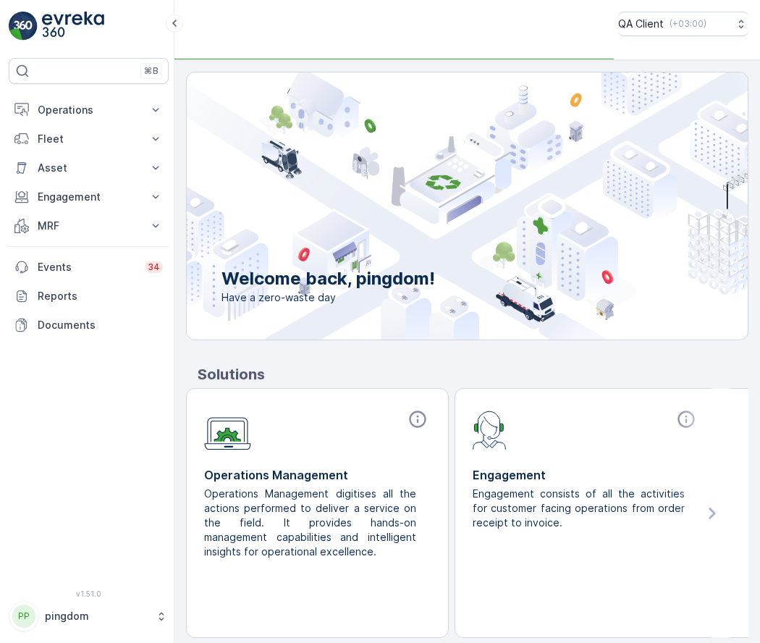 The image size is (760, 643). Describe the element at coordinates (87, 267) in the screenshot. I see `p: Events` at that location.